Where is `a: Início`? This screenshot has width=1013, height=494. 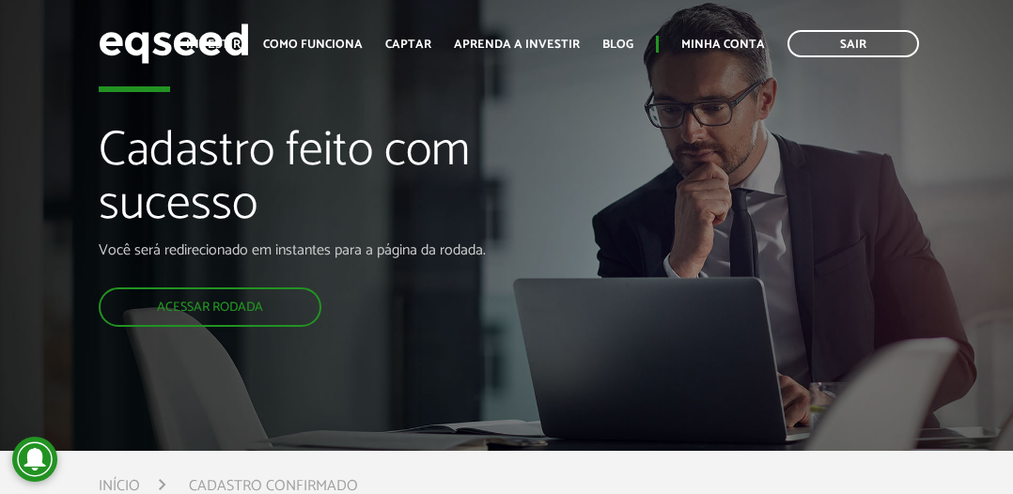
a: Início is located at coordinates (119, 487).